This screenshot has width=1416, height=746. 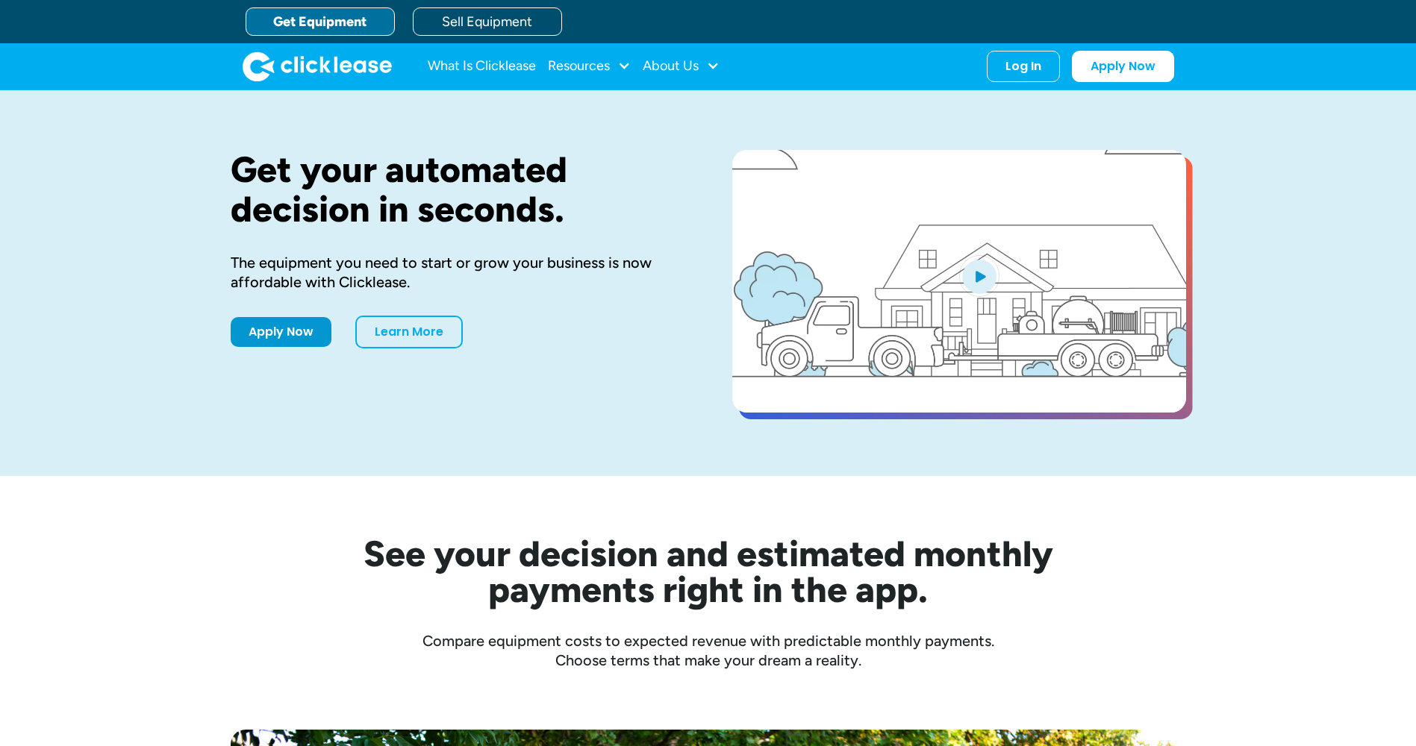 I want to click on div: The equipment you need to start or grow your business is now affordable with Clicklease., so click(x=458, y=272).